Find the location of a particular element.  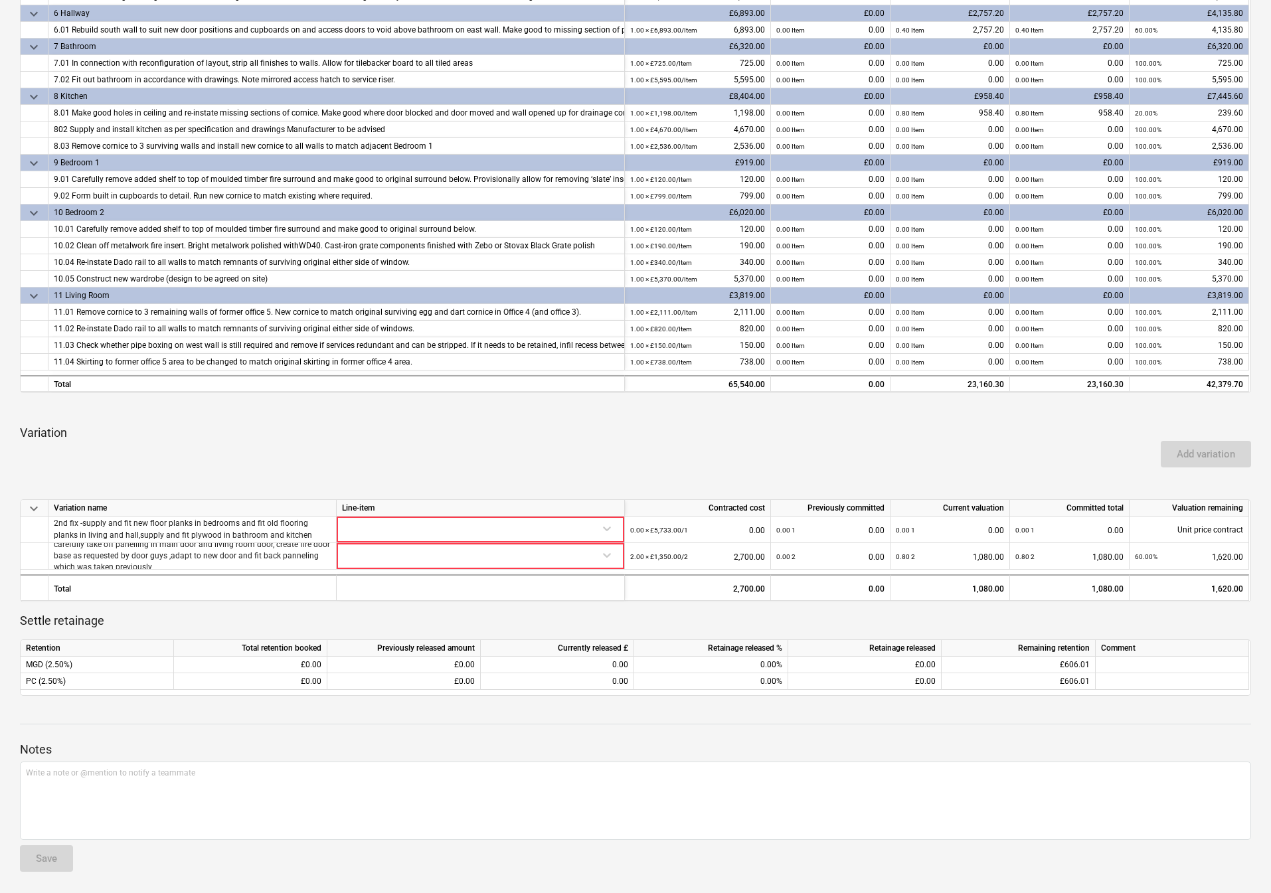

div: 23,160.30 is located at coordinates (950, 385).